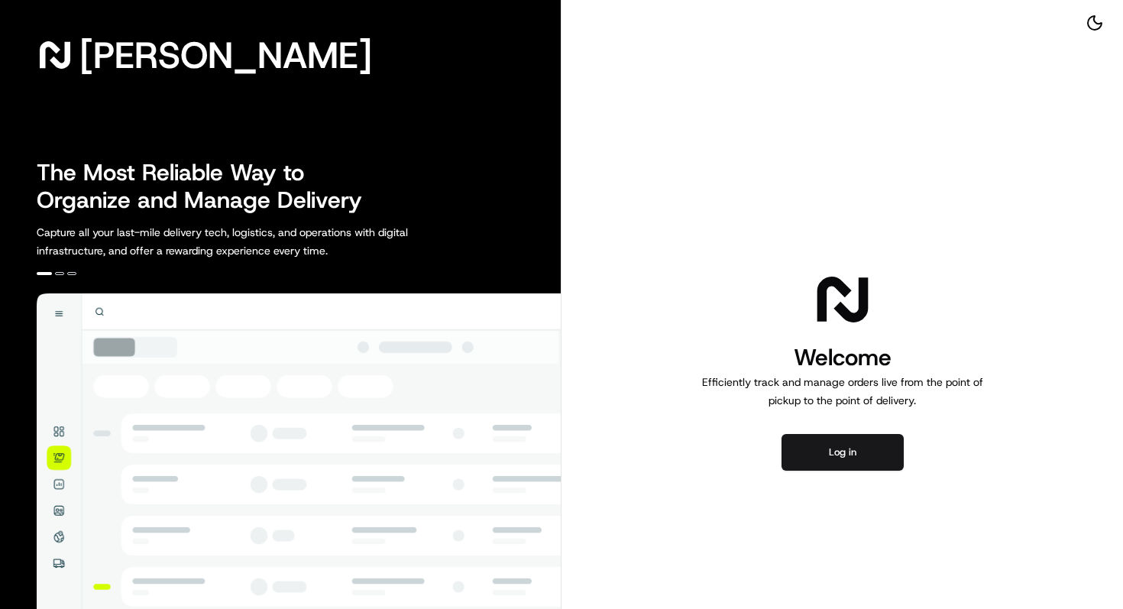 The height and width of the screenshot is (609, 1123). I want to click on p: Capture all your last-mile delivery tech, logistics, and operations with digital infrastructure, ..., so click(257, 241).